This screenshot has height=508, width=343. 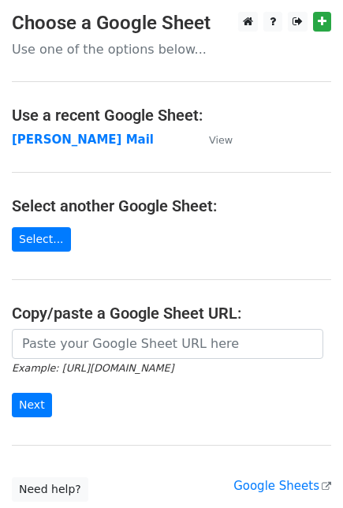 I want to click on a: Select..., so click(x=41, y=239).